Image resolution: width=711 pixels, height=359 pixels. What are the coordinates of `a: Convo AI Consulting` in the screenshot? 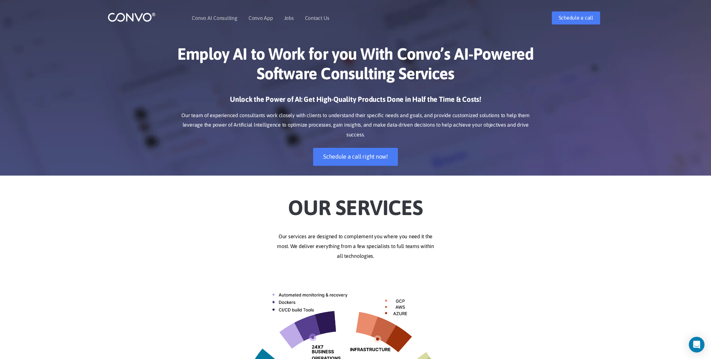 It's located at (214, 18).